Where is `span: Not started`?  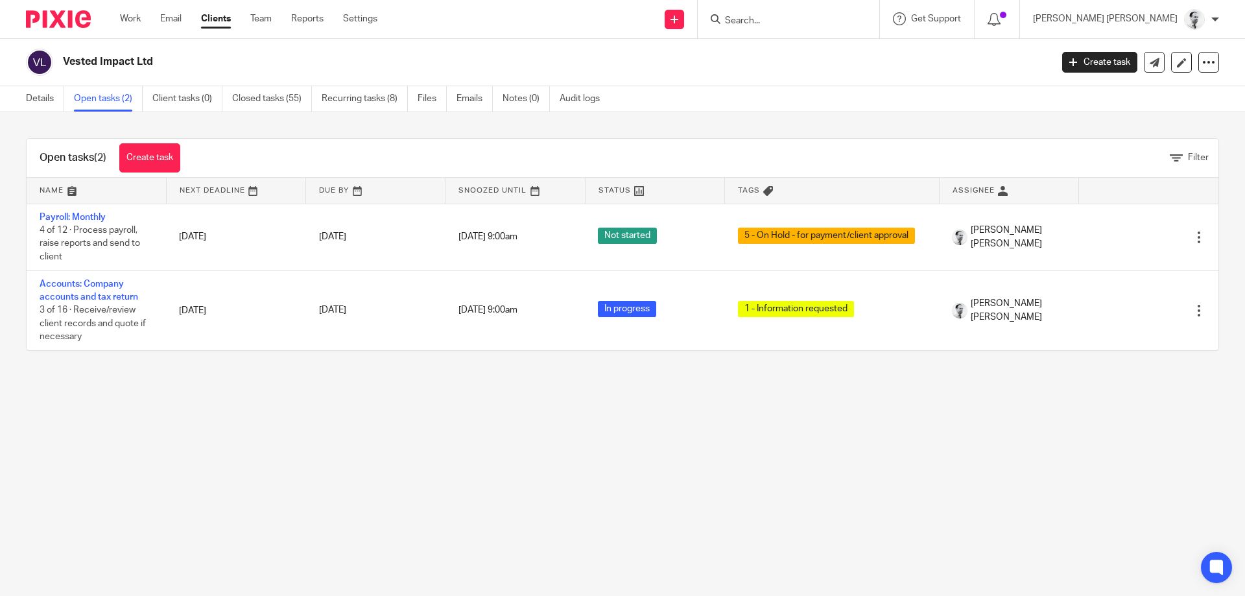
span: Not started is located at coordinates (627, 235).